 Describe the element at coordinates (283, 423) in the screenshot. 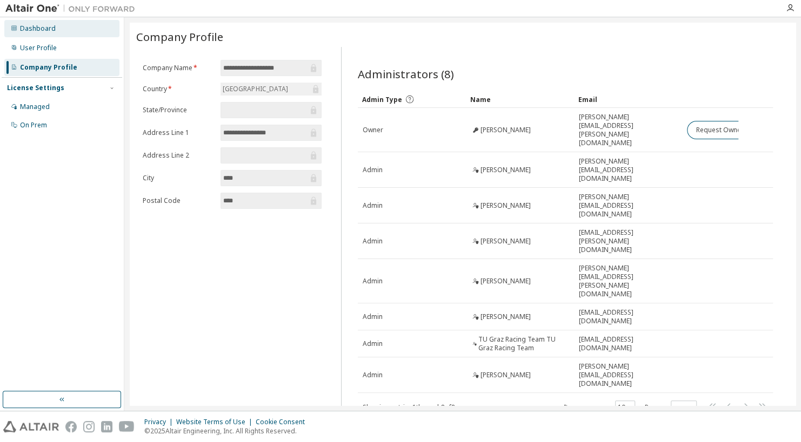

I see `div: Cookie Consent` at that location.